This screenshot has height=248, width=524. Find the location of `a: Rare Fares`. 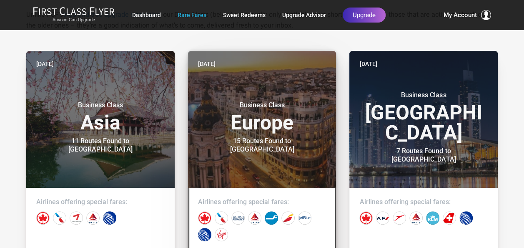

a: Rare Fares is located at coordinates (192, 15).